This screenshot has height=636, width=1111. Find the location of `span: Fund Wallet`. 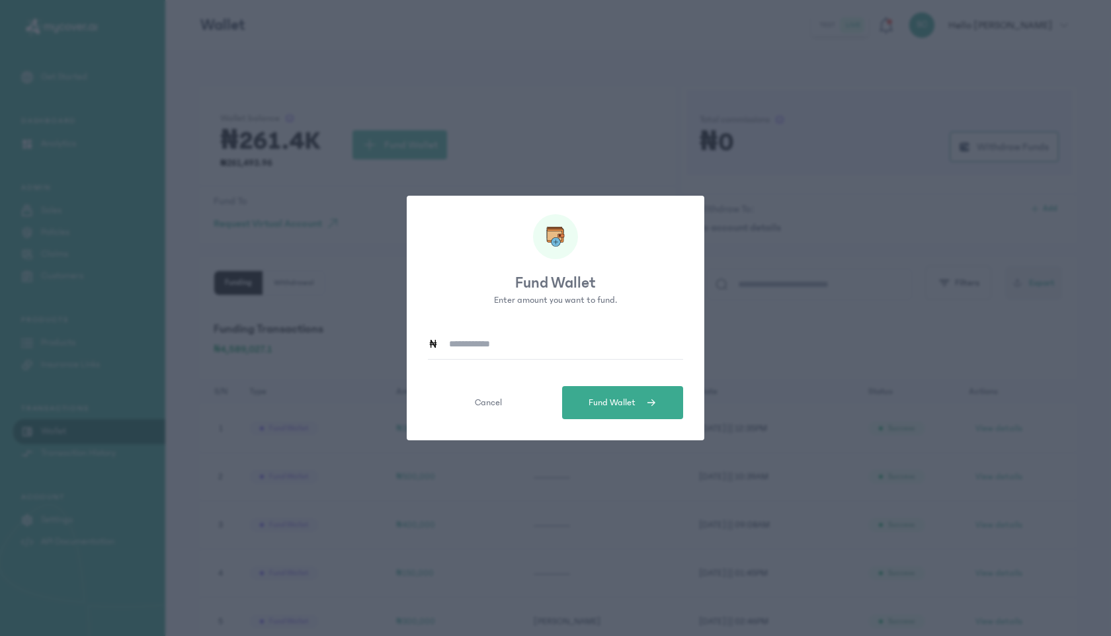

span: Fund Wallet is located at coordinates (612, 403).